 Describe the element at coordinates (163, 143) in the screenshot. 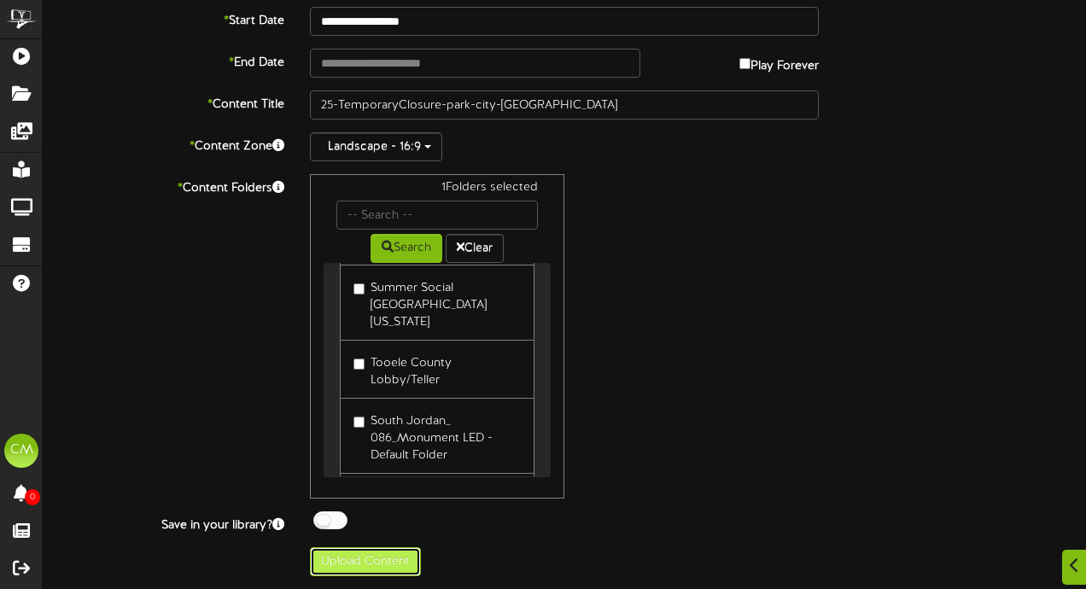

I see `label: Content Zone` at that location.